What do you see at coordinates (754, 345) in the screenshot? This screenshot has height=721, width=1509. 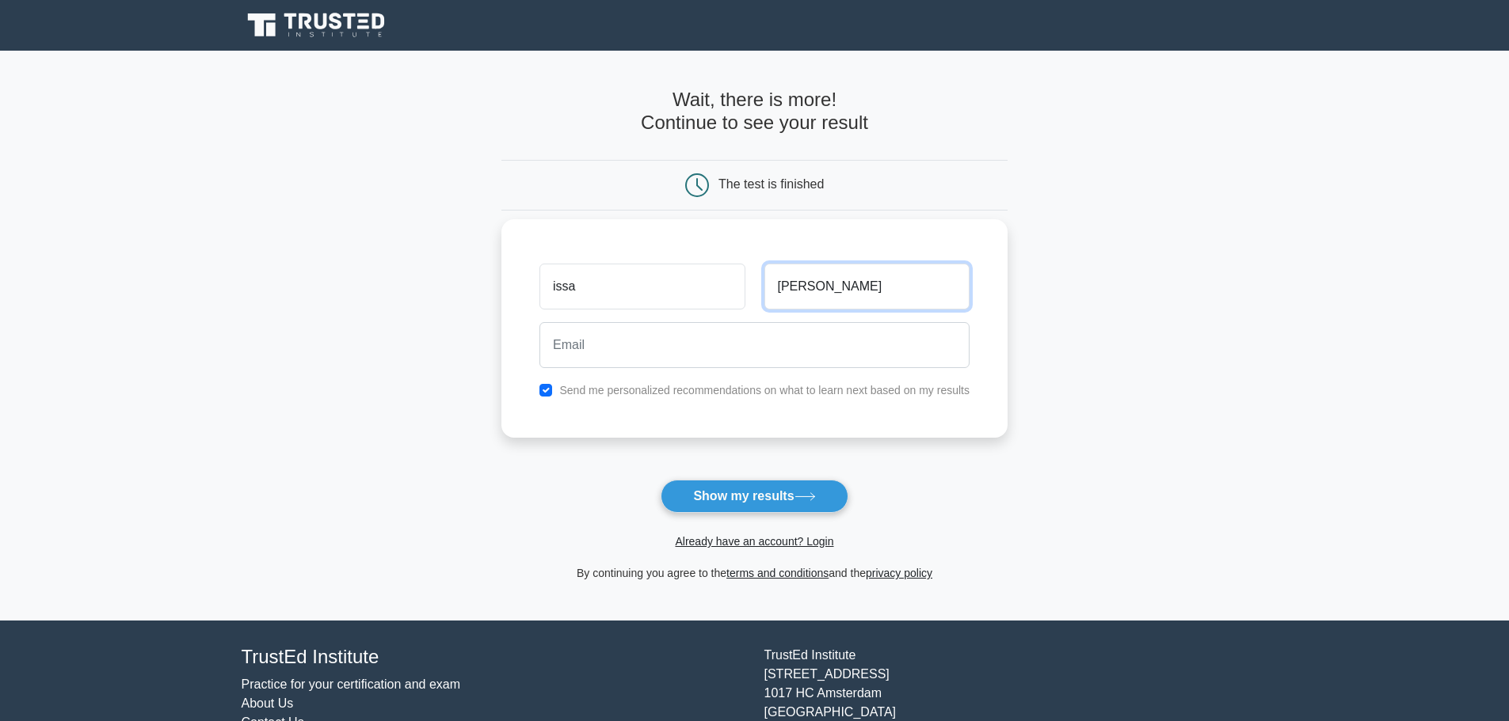 I see `input: Email` at bounding box center [754, 345].